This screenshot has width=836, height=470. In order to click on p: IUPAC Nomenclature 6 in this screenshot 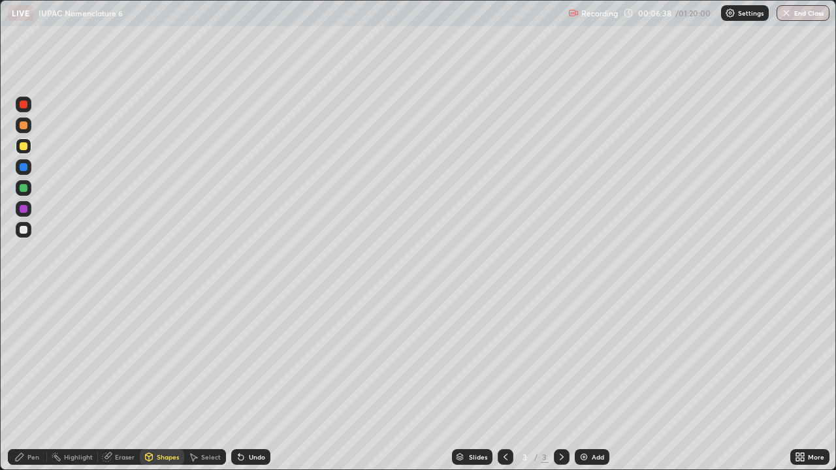, I will do `click(80, 13)`.